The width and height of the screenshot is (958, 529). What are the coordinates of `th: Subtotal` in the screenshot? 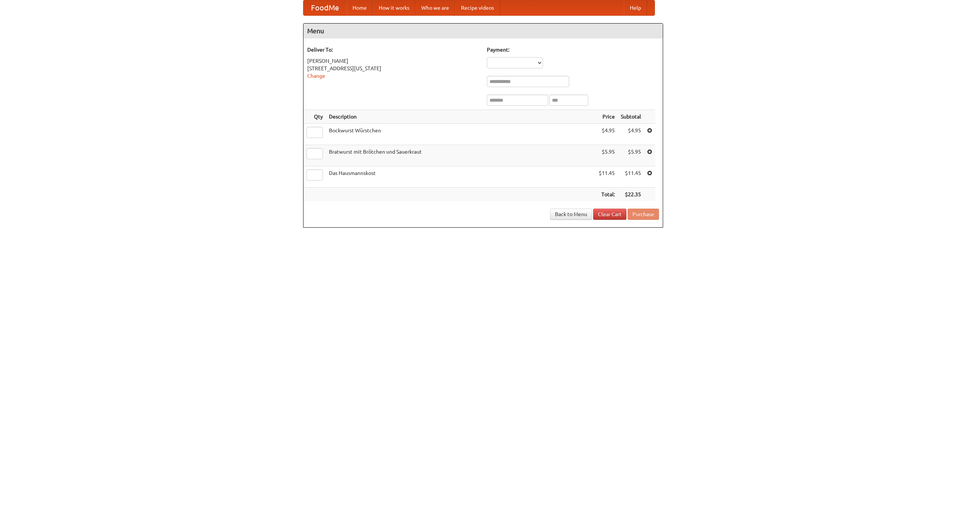 It's located at (631, 117).